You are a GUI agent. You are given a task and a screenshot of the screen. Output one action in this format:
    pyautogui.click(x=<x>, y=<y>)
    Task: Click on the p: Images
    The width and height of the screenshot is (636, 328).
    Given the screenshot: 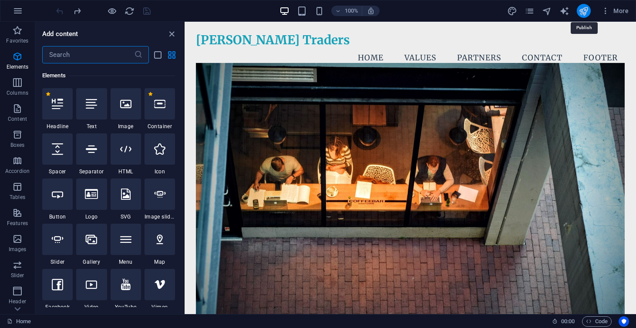 What is the action you would take?
    pyautogui.click(x=17, y=250)
    